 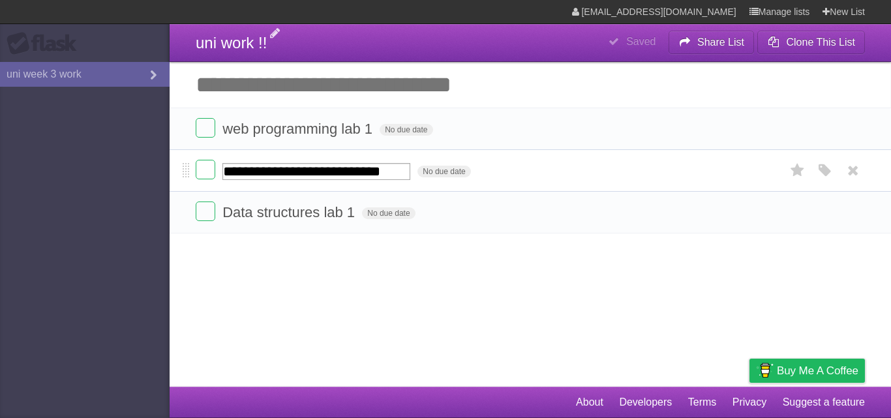 What do you see at coordinates (797, 170) in the screenshot?
I see `label: Star task` at bounding box center [797, 170].